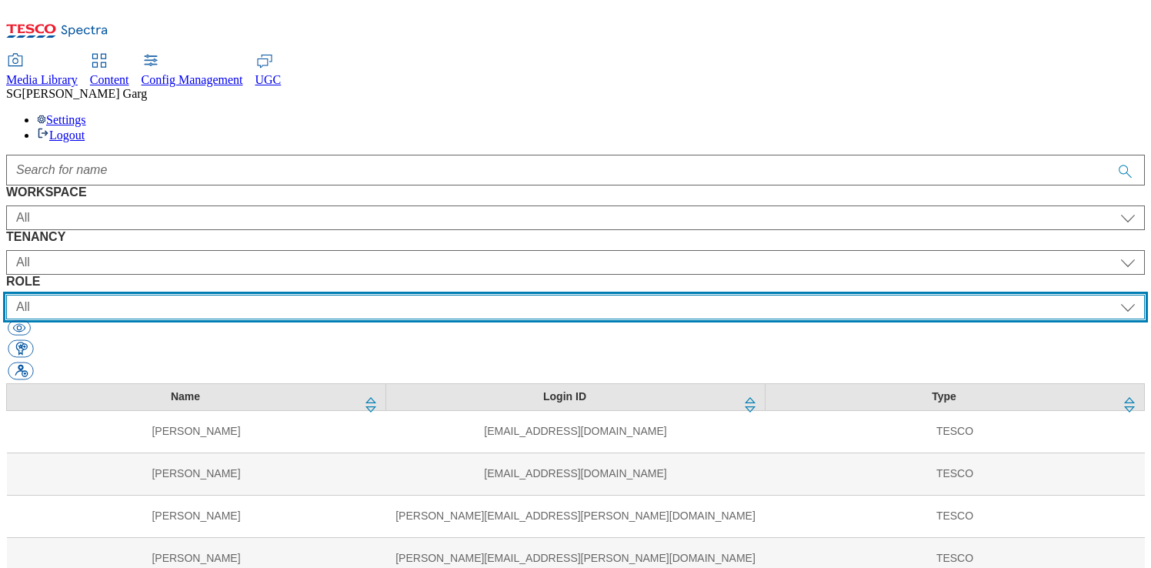 The width and height of the screenshot is (1151, 568). Describe the element at coordinates (268, 79) in the screenshot. I see `span: UGC` at that location.